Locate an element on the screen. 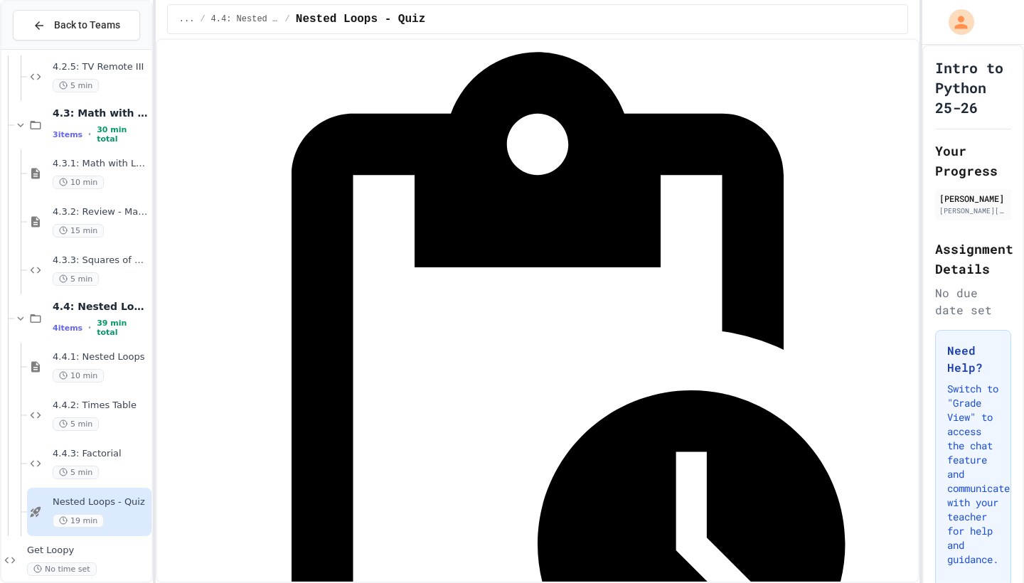 This screenshot has height=583, width=1024. span: 4.3.1: Math with Loops is located at coordinates (100, 164).